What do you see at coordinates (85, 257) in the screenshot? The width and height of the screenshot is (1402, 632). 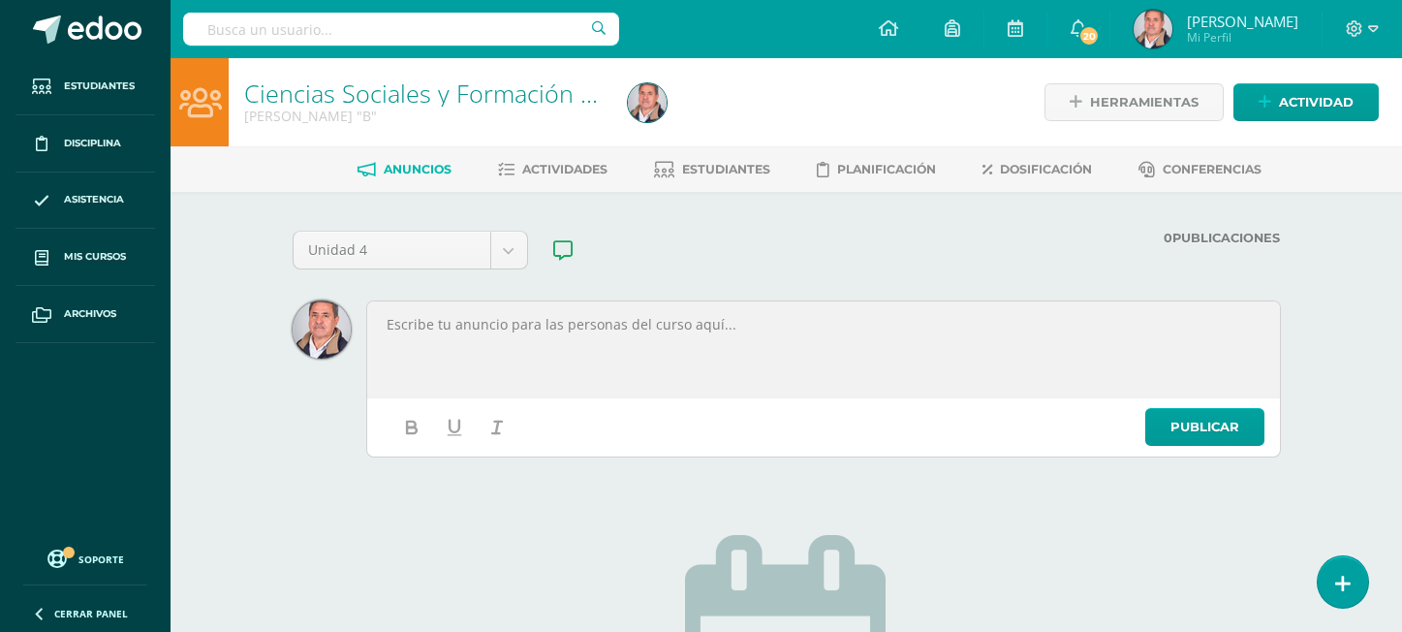 I see `a: Mis cursos` at bounding box center [85, 257].